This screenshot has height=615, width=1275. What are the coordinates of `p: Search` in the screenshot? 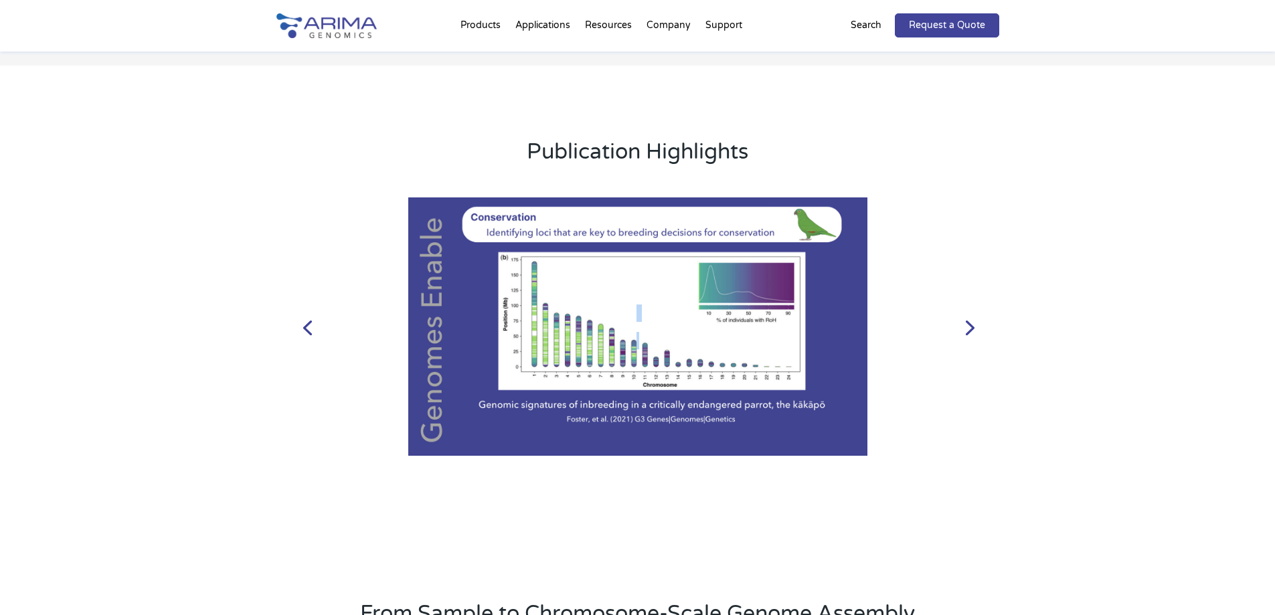 It's located at (866, 25).